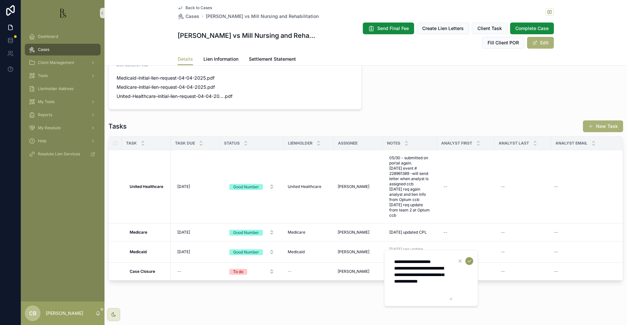 This screenshot has height=325, width=627. Describe the element at coordinates (490, 28) in the screenshot. I see `span: Client Task` at that location.